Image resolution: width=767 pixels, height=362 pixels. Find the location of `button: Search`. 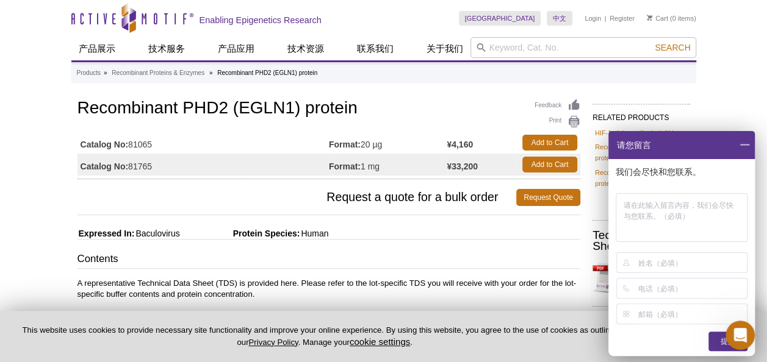

button: Search is located at coordinates (672, 48).